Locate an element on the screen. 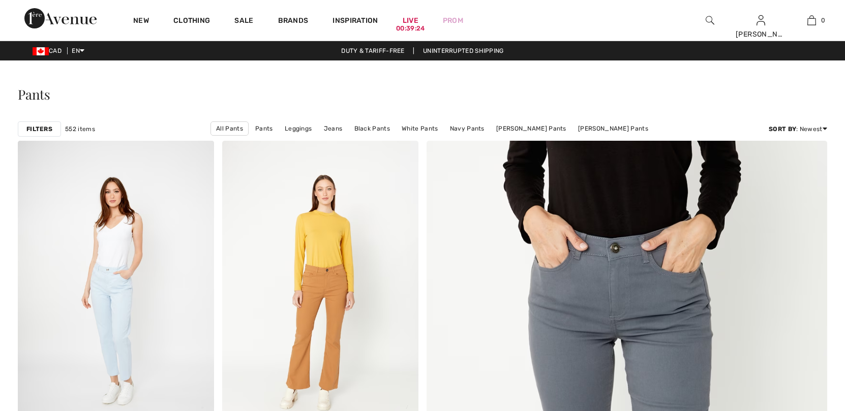  a: Clothing is located at coordinates (192, 21).